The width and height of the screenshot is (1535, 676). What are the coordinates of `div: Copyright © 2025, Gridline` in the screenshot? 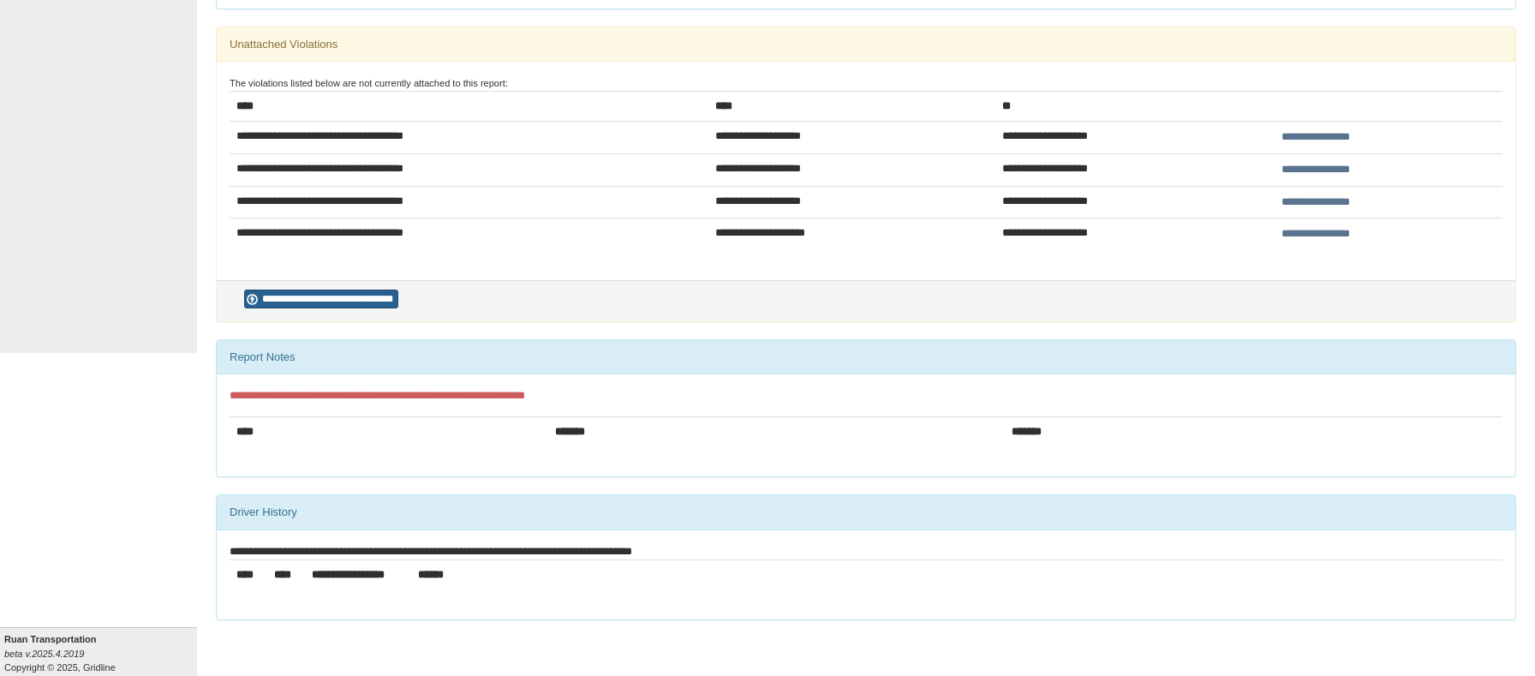 It's located at (100, 653).